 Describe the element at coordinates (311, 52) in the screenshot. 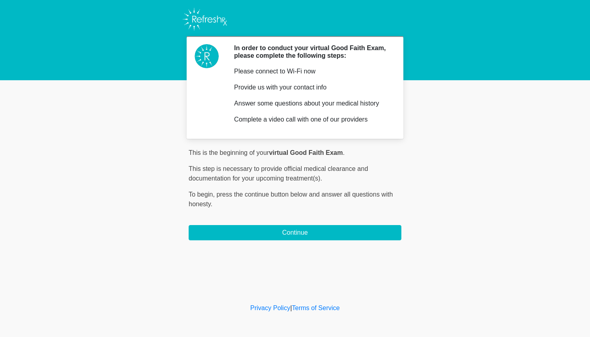

I see `h2: In order to conduct your virtual Good Faith Exam, please complete the following steps:` at that location.